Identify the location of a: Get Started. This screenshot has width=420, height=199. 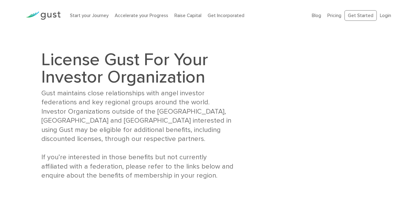
(361, 16).